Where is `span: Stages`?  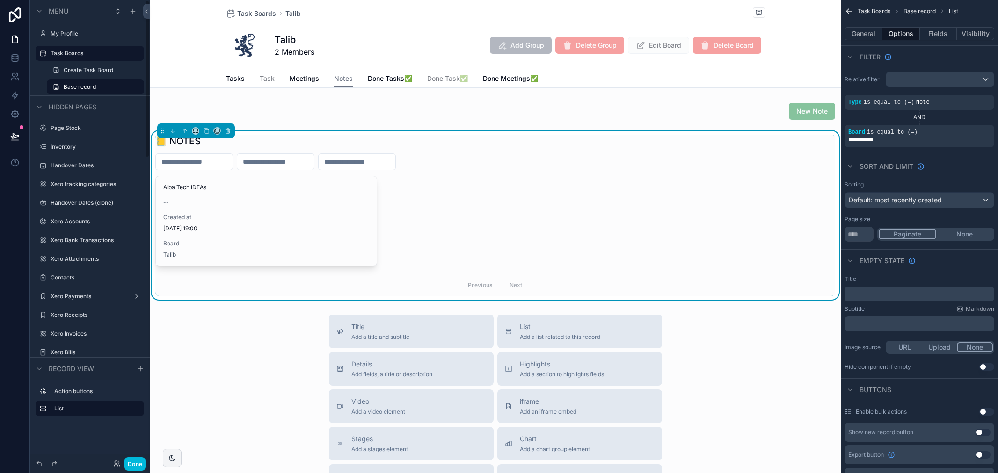 span: Stages is located at coordinates (379, 439).